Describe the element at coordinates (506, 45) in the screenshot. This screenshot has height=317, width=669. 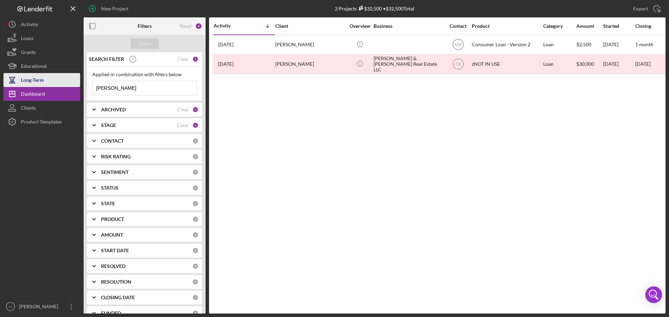
I see `div: Consumer Loan - Version 2` at that location.